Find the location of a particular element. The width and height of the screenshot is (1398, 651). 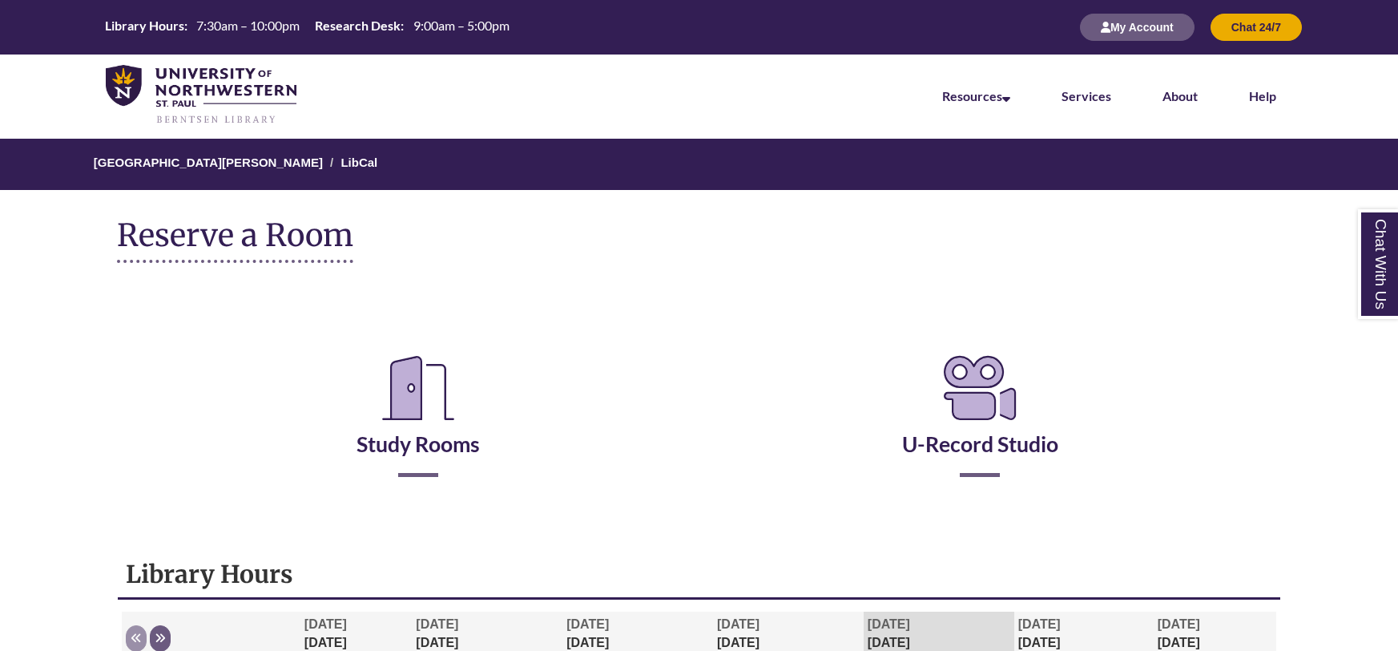

a: Help is located at coordinates (1263, 95).